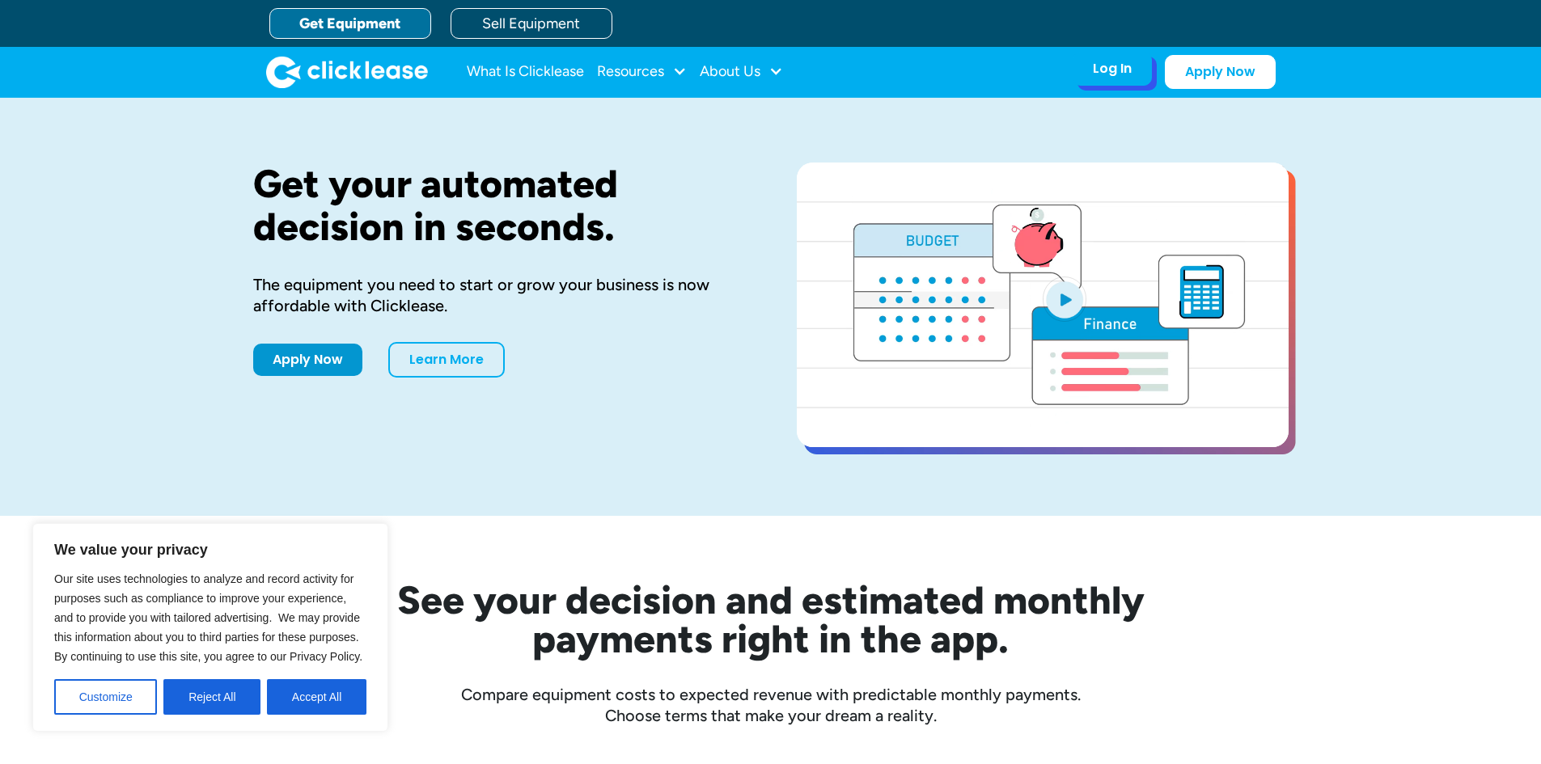 The height and width of the screenshot is (764, 1541). Describe the element at coordinates (212, 697) in the screenshot. I see `button: Reject All` at that location.